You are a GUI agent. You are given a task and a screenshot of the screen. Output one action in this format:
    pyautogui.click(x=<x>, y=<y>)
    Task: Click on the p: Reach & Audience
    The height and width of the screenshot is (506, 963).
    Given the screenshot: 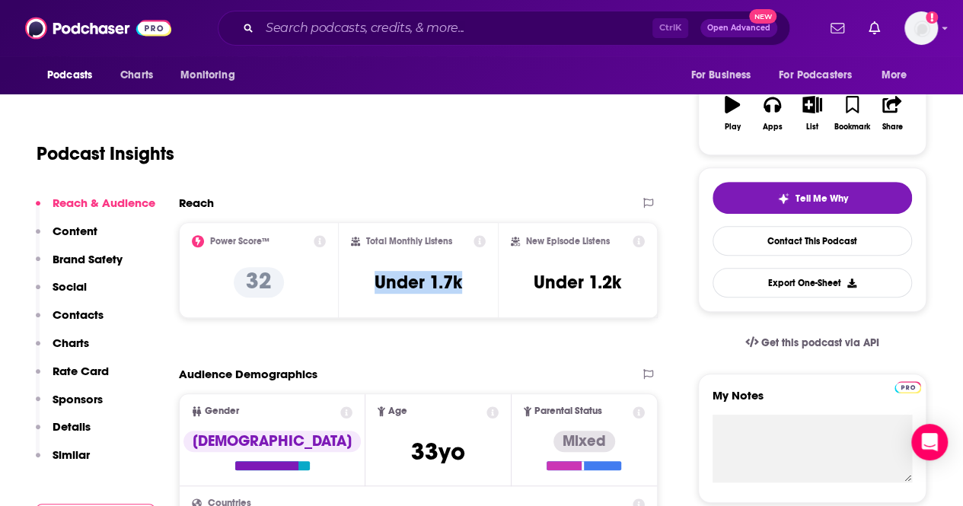 What is the action you would take?
    pyautogui.click(x=104, y=202)
    